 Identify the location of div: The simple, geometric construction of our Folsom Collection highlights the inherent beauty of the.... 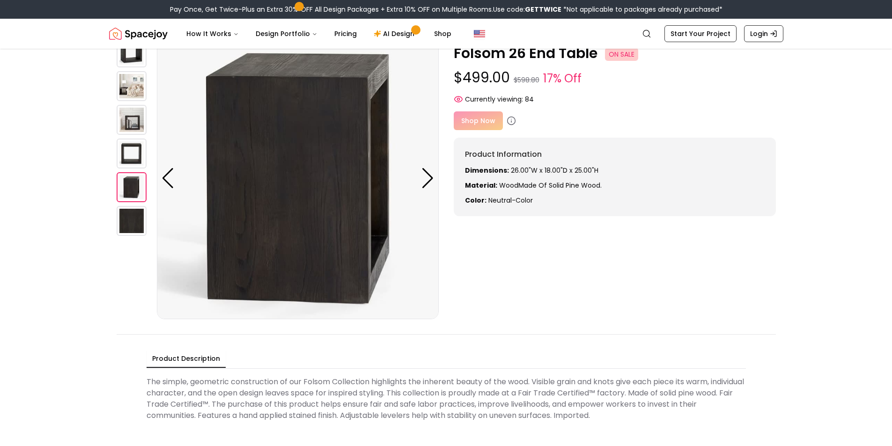
(446, 399).